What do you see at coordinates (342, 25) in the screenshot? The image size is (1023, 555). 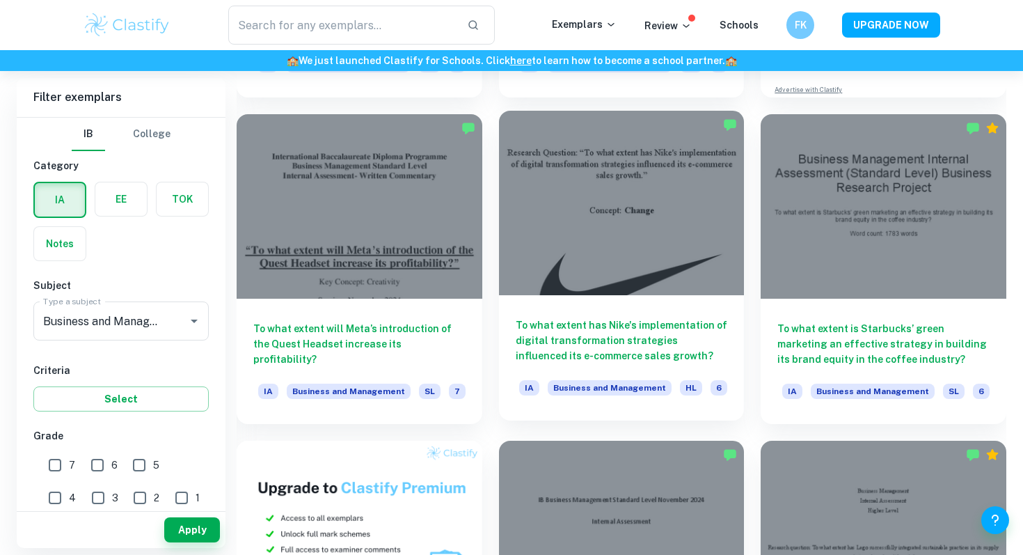 I see `input: Search for any exemplars...` at bounding box center [342, 25].